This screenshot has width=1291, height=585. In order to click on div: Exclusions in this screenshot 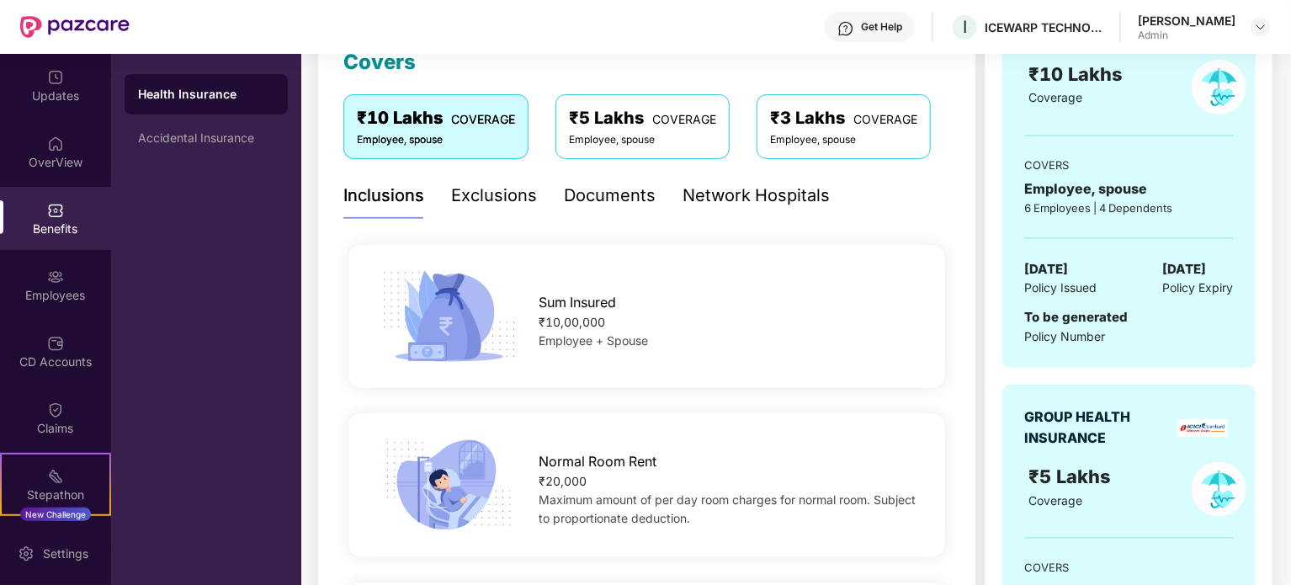, I will do `click(494, 195)`.